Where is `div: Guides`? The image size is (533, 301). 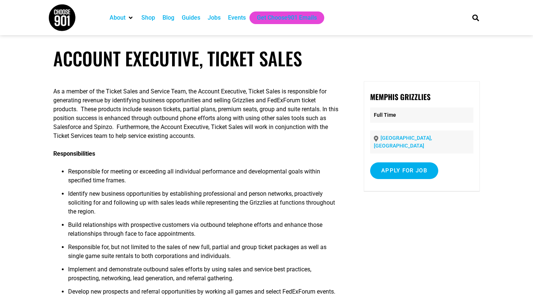 div: Guides is located at coordinates (191, 18).